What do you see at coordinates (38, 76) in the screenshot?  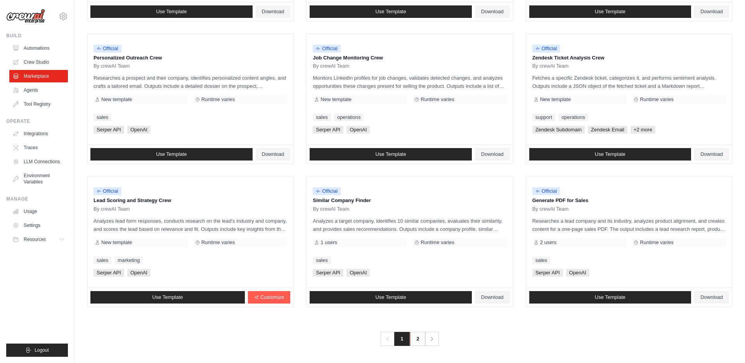 I see `a: Marketplace` at bounding box center [38, 76].